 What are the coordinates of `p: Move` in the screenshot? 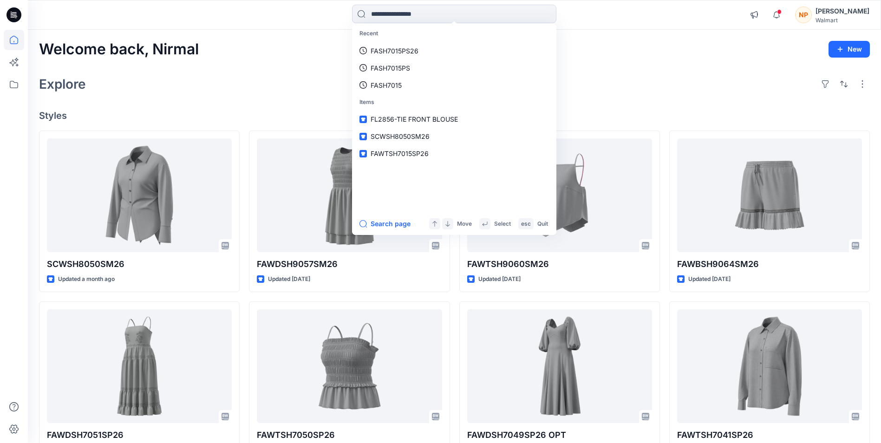 It's located at (464, 224).